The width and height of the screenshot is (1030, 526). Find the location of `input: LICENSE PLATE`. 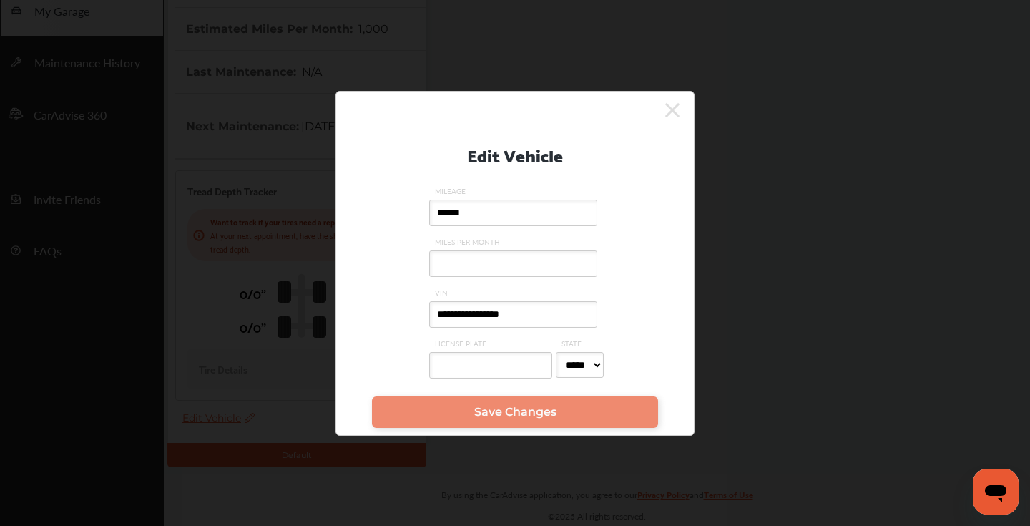

input: LICENSE PLATE is located at coordinates (491, 365).